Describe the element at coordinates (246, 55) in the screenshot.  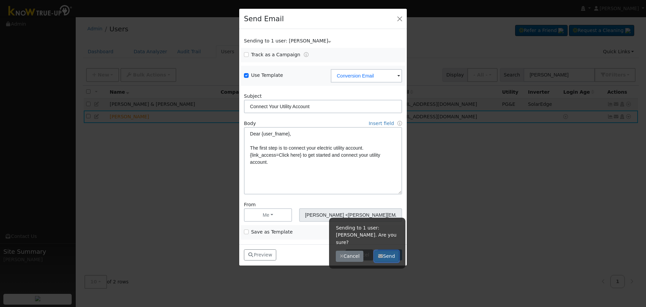
I see `input: Track as a Campaign` at that location.